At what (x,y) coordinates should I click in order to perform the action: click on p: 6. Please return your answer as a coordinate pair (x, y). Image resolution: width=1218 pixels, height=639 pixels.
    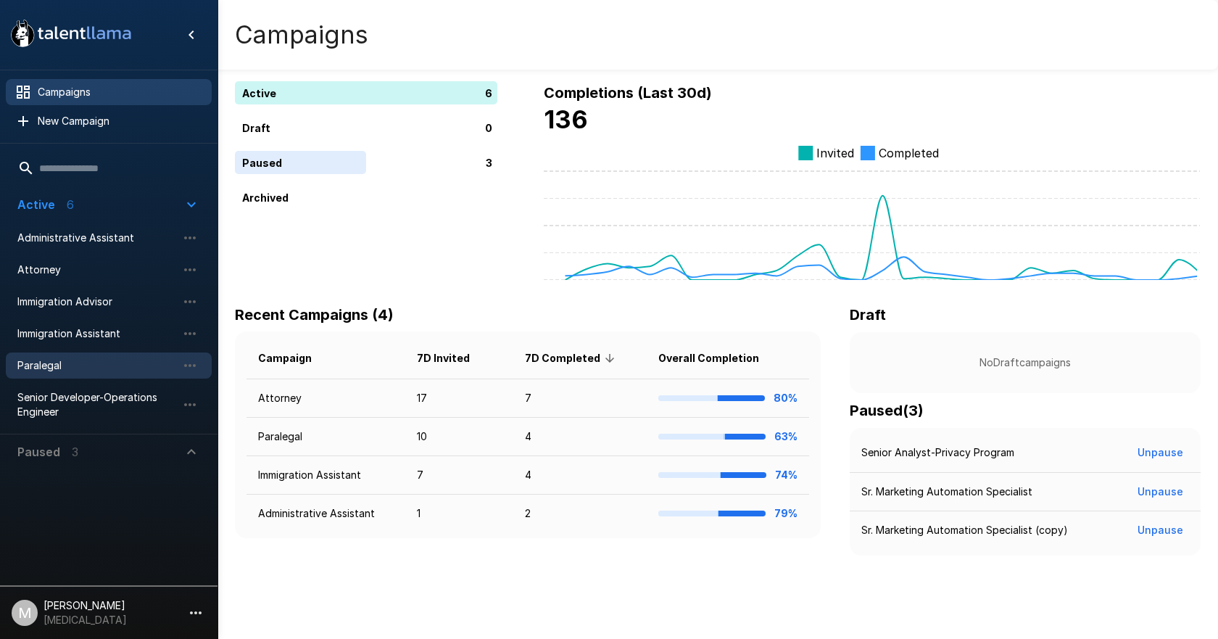
    Looking at the image, I should click on (489, 93).